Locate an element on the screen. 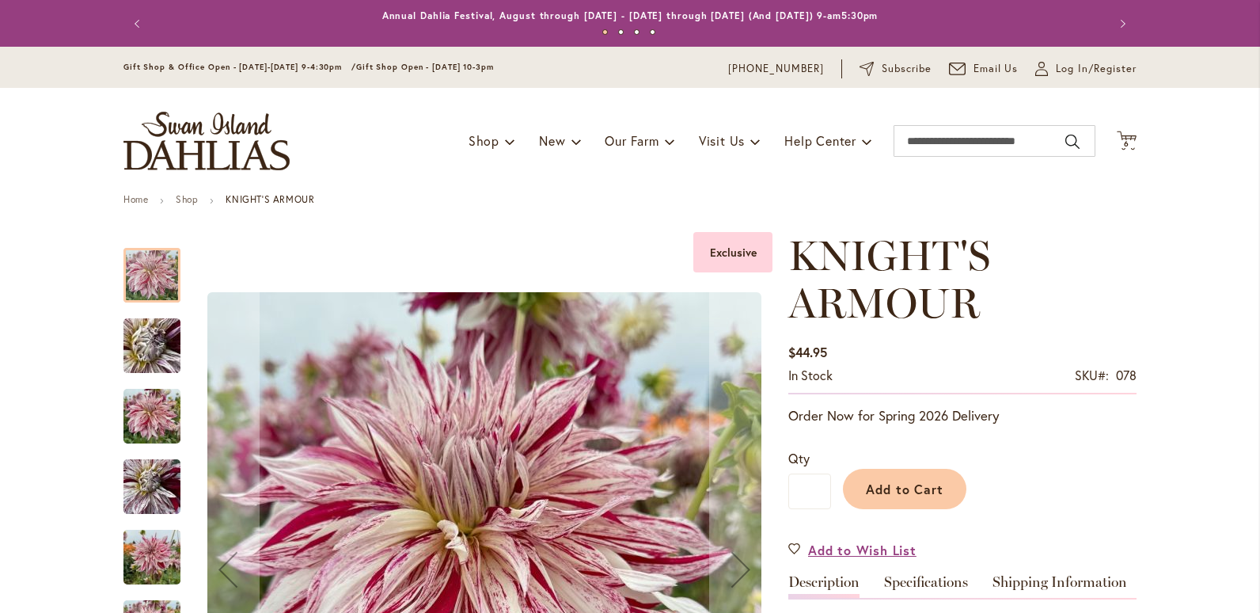 This screenshot has width=1260, height=613. span: New is located at coordinates (552, 140).